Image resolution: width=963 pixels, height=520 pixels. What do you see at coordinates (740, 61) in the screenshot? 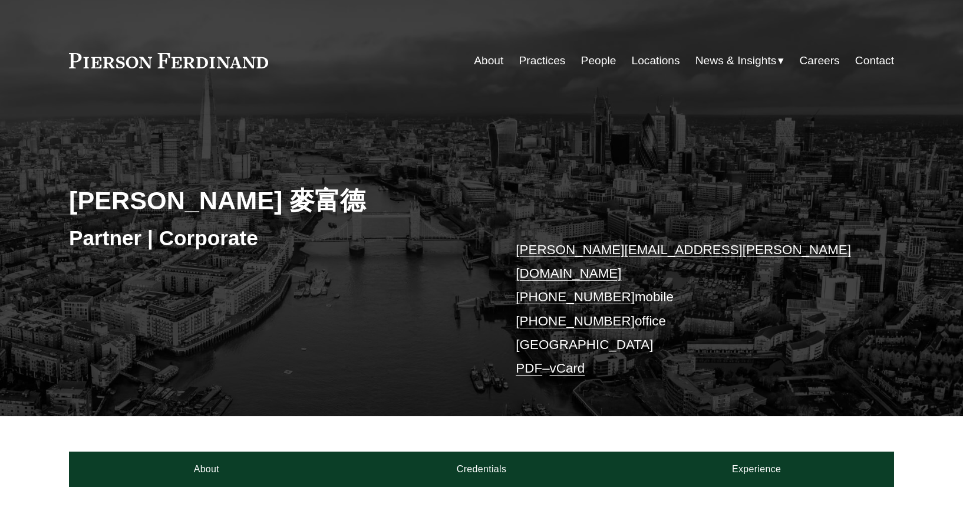
I see `a: folder dropdown` at bounding box center [740, 61].